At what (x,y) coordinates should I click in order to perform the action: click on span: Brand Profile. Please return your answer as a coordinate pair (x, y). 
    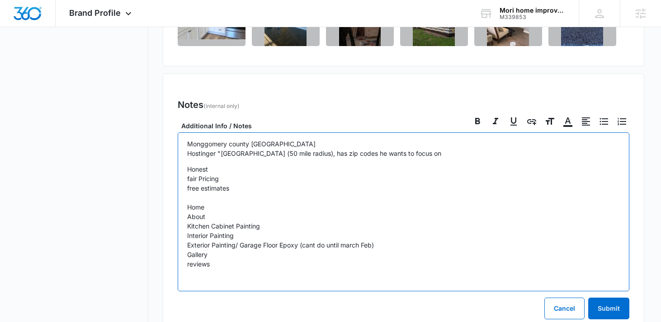
    Looking at the image, I should click on (95, 13).